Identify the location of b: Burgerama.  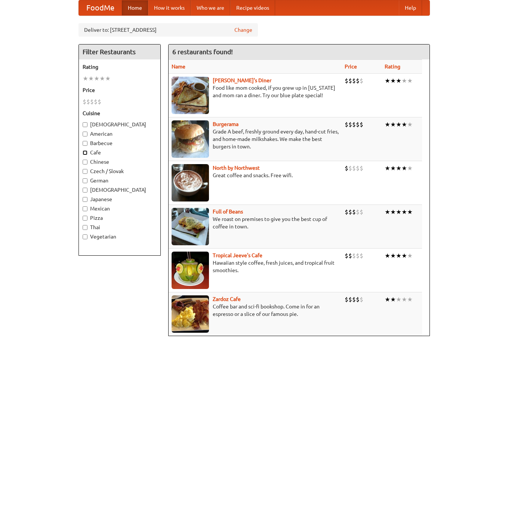
(225, 124).